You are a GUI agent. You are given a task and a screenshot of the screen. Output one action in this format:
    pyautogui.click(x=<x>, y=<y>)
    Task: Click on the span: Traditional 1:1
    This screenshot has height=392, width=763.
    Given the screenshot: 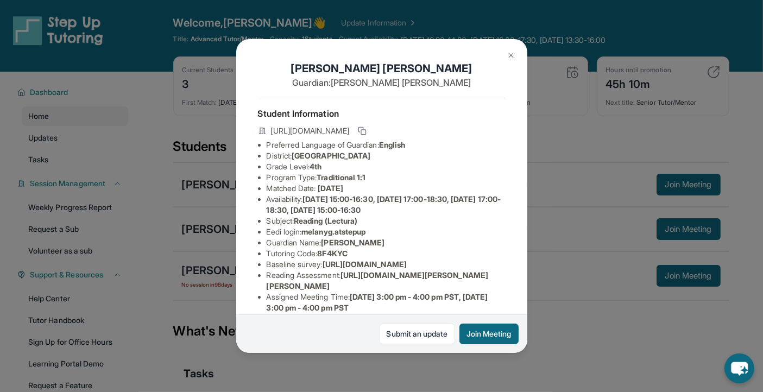 What is the action you would take?
    pyautogui.click(x=341, y=177)
    